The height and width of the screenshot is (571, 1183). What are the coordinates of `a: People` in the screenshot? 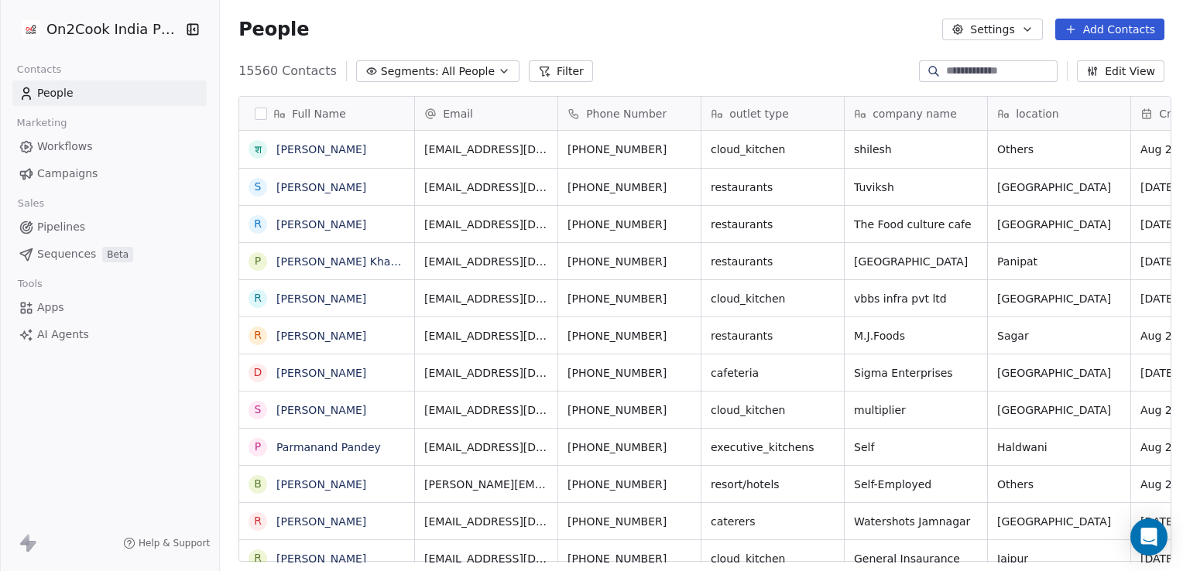 It's located at (109, 93).